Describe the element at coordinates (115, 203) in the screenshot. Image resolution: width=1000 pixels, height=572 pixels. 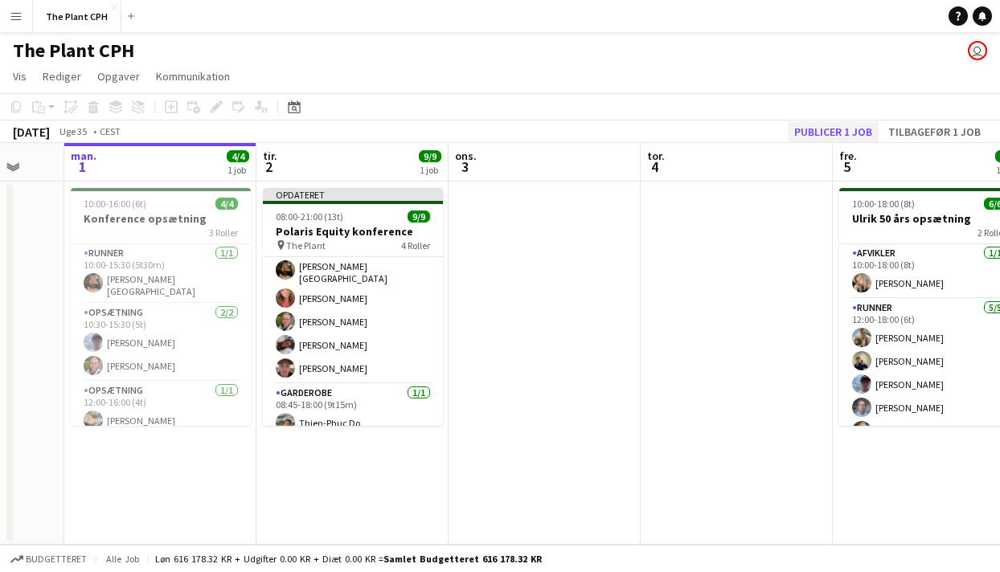
I see `span: 10:00-16:00 (6t)` at that location.